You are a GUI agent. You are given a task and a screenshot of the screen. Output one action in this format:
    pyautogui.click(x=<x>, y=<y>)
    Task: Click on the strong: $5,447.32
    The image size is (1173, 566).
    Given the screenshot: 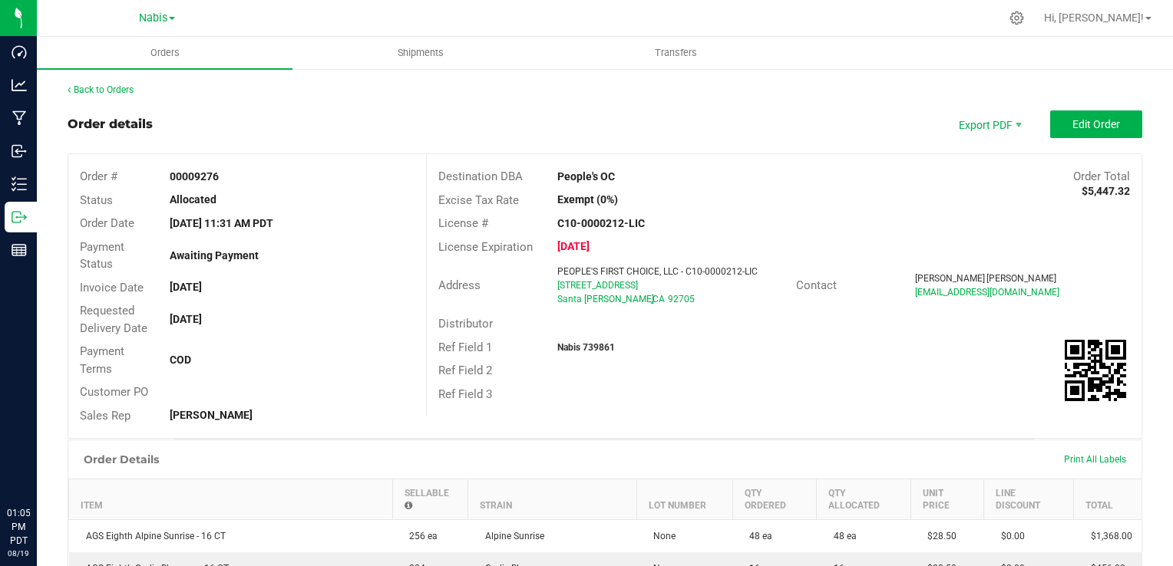 What is the action you would take?
    pyautogui.click(x=1105, y=191)
    